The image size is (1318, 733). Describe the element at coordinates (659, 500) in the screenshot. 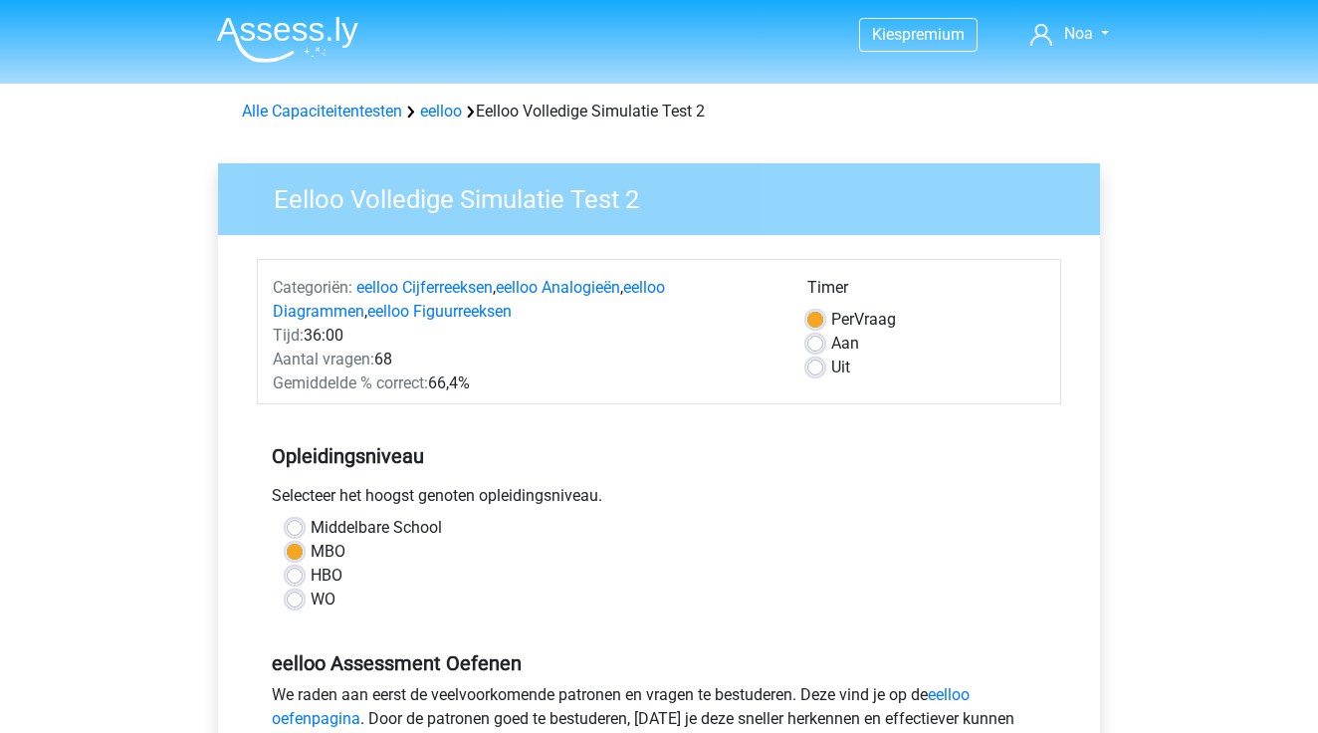

I see `div: Selecteer het hoogst genoten opleidingsniveau.` at that location.